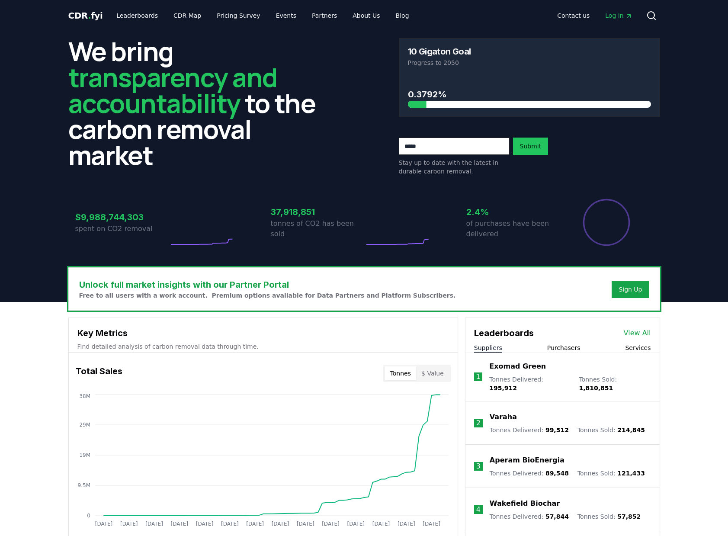 Image resolution: width=728 pixels, height=536 pixels. What do you see at coordinates (631, 473) in the screenshot?
I see `span: 121,433` at bounding box center [631, 473].